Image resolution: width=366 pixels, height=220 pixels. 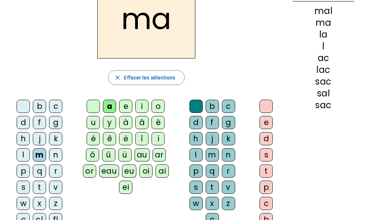 I want to click on div: or, so click(x=89, y=171).